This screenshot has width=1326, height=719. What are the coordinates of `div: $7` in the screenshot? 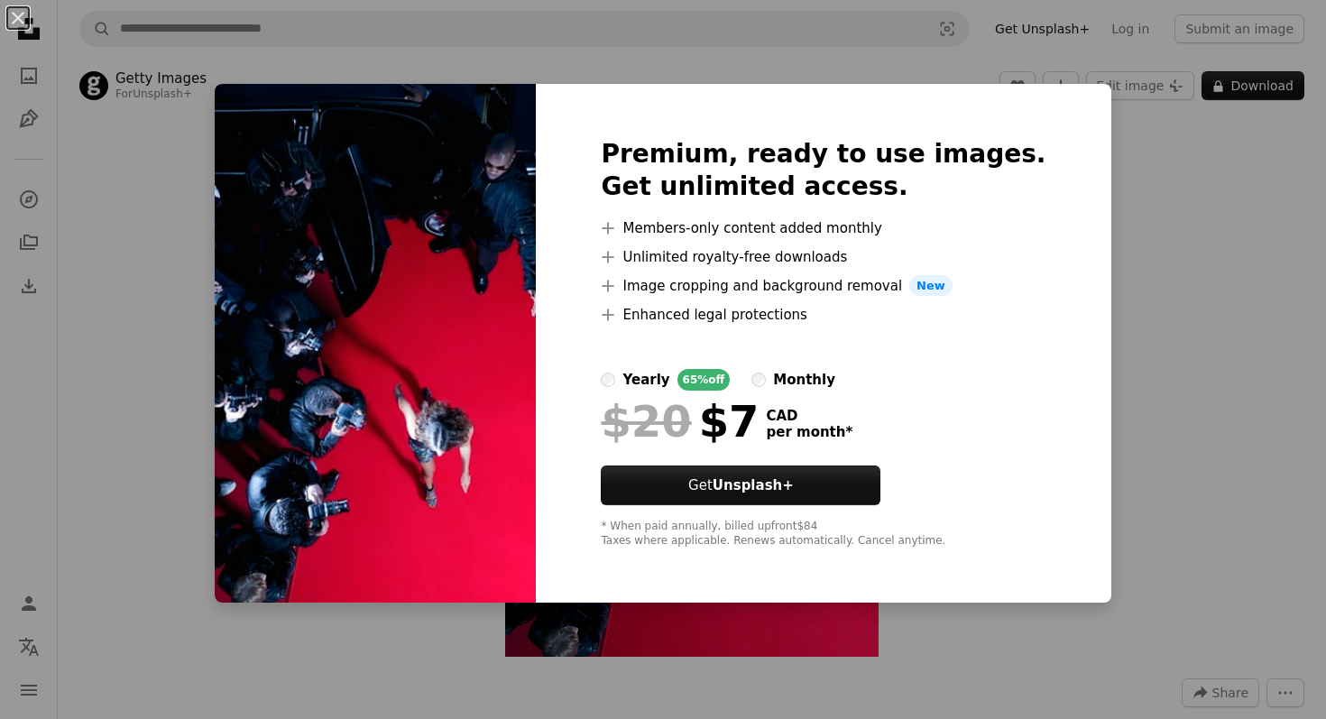 It's located at (679, 421).